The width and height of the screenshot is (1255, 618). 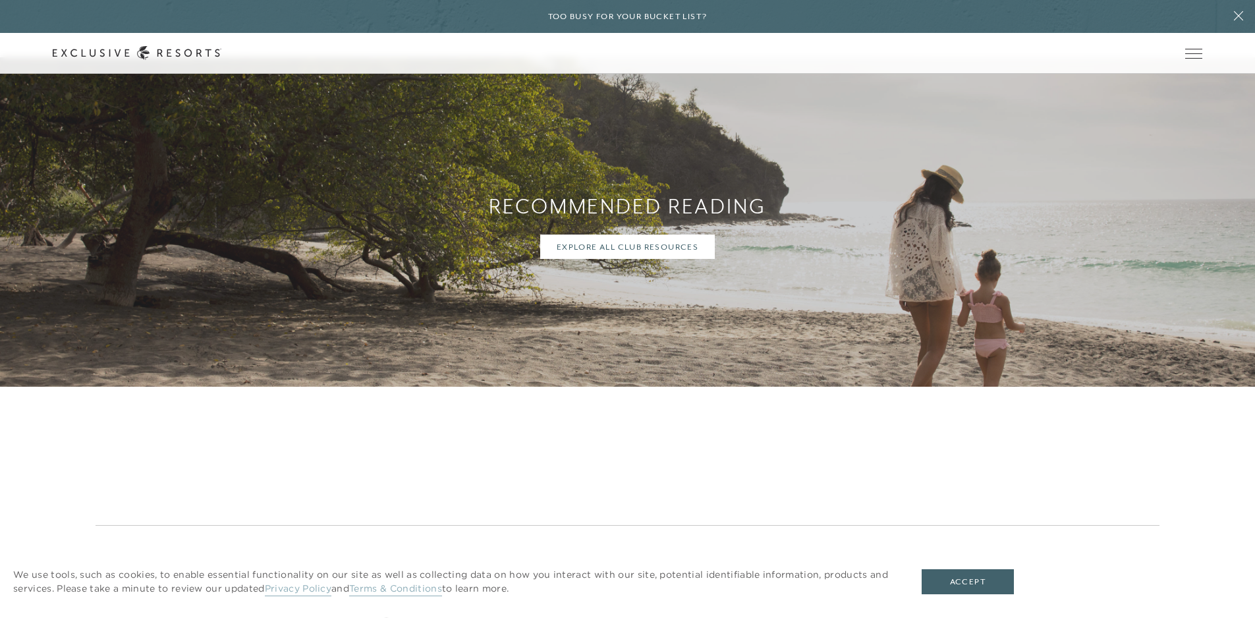 What do you see at coordinates (454, 582) in the screenshot?
I see `p: We use tools, such as cookies, to enable essential functionality on our site as well as collectin...` at bounding box center [454, 582].